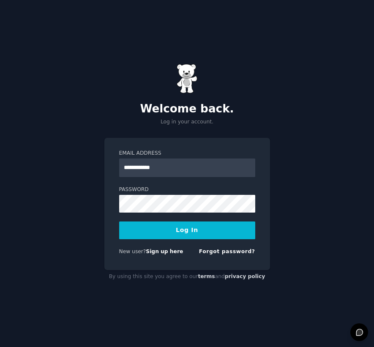 Image resolution: width=374 pixels, height=347 pixels. What do you see at coordinates (187, 122) in the screenshot?
I see `p: Log in your account.` at bounding box center [187, 122].